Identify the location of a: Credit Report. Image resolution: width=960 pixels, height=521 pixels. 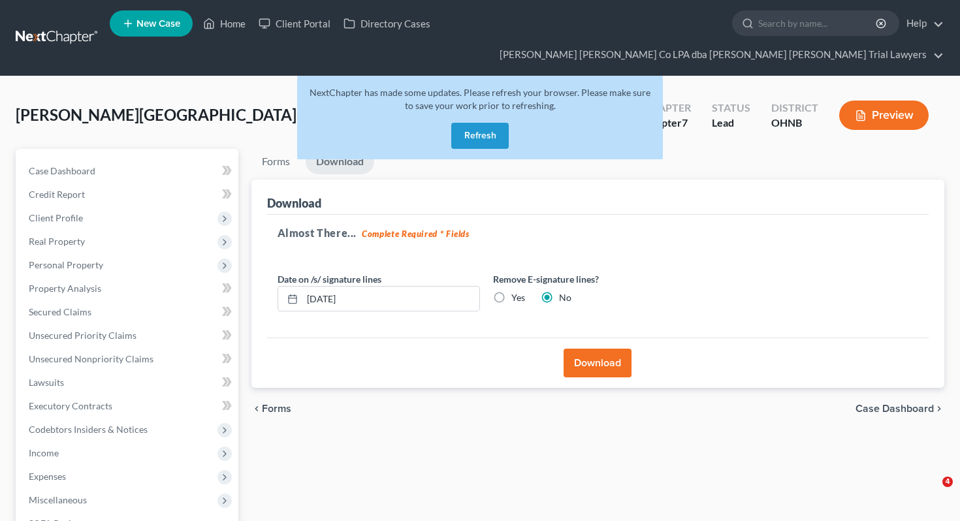
(128, 195).